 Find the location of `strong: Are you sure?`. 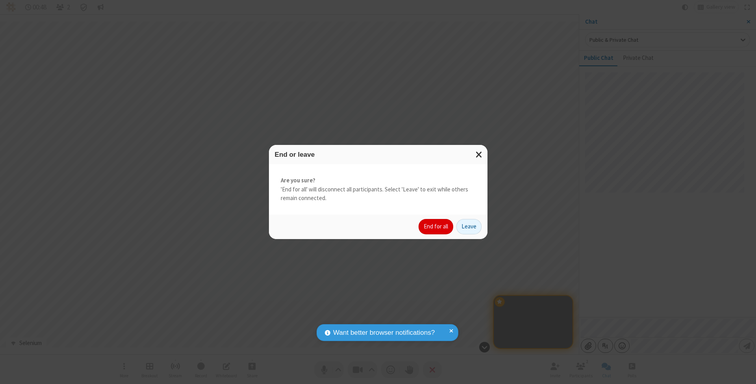

strong: Are you sure? is located at coordinates (378, 180).